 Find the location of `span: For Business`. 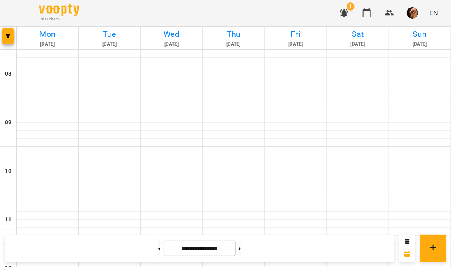

span: For Business is located at coordinates (59, 19).